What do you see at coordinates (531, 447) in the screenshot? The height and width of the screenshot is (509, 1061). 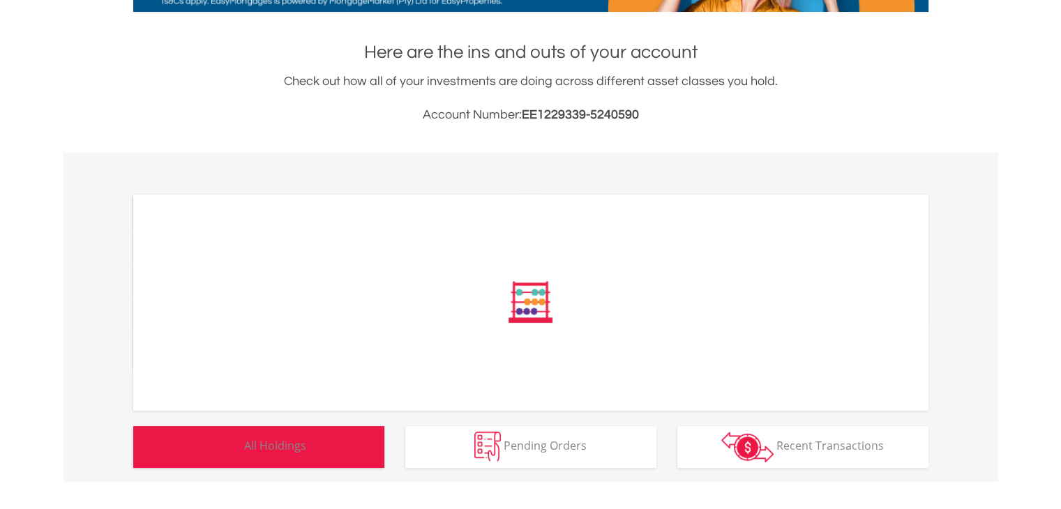 I see `button: Pending Orders` at bounding box center [531, 447].